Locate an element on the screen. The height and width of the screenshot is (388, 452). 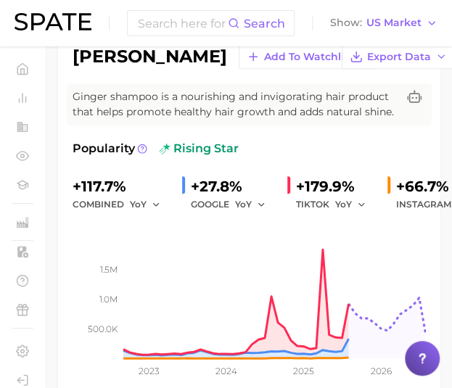
span: rising star is located at coordinates (199, 149).